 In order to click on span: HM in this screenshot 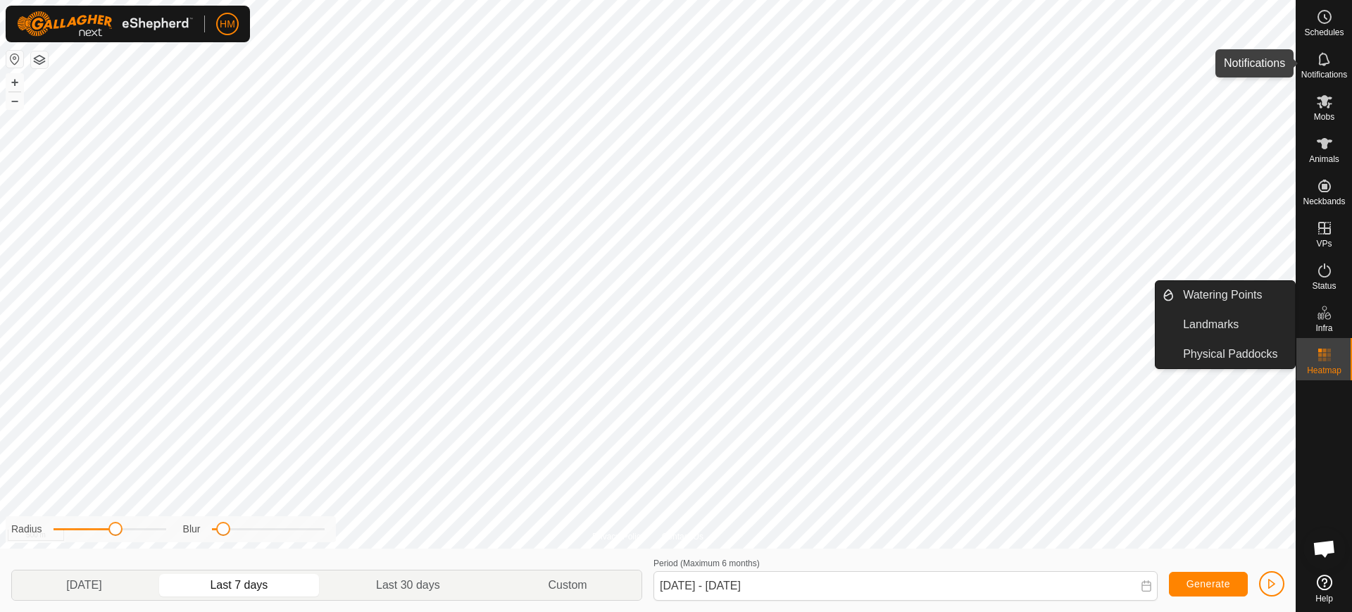, I will do `click(227, 24)`.